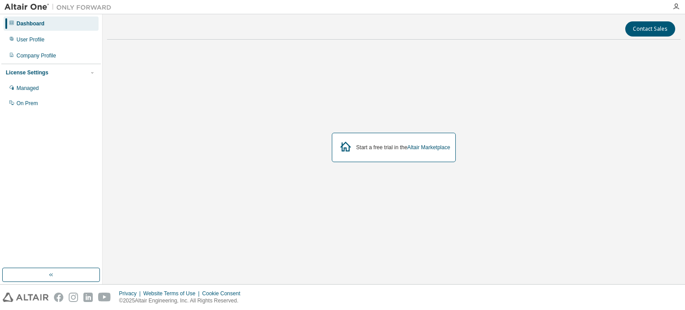  Describe the element at coordinates (28, 88) in the screenshot. I see `div: Managed` at that location.